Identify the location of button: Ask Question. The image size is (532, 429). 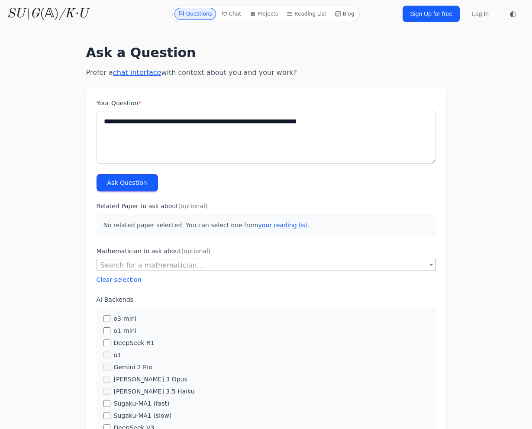
(127, 183).